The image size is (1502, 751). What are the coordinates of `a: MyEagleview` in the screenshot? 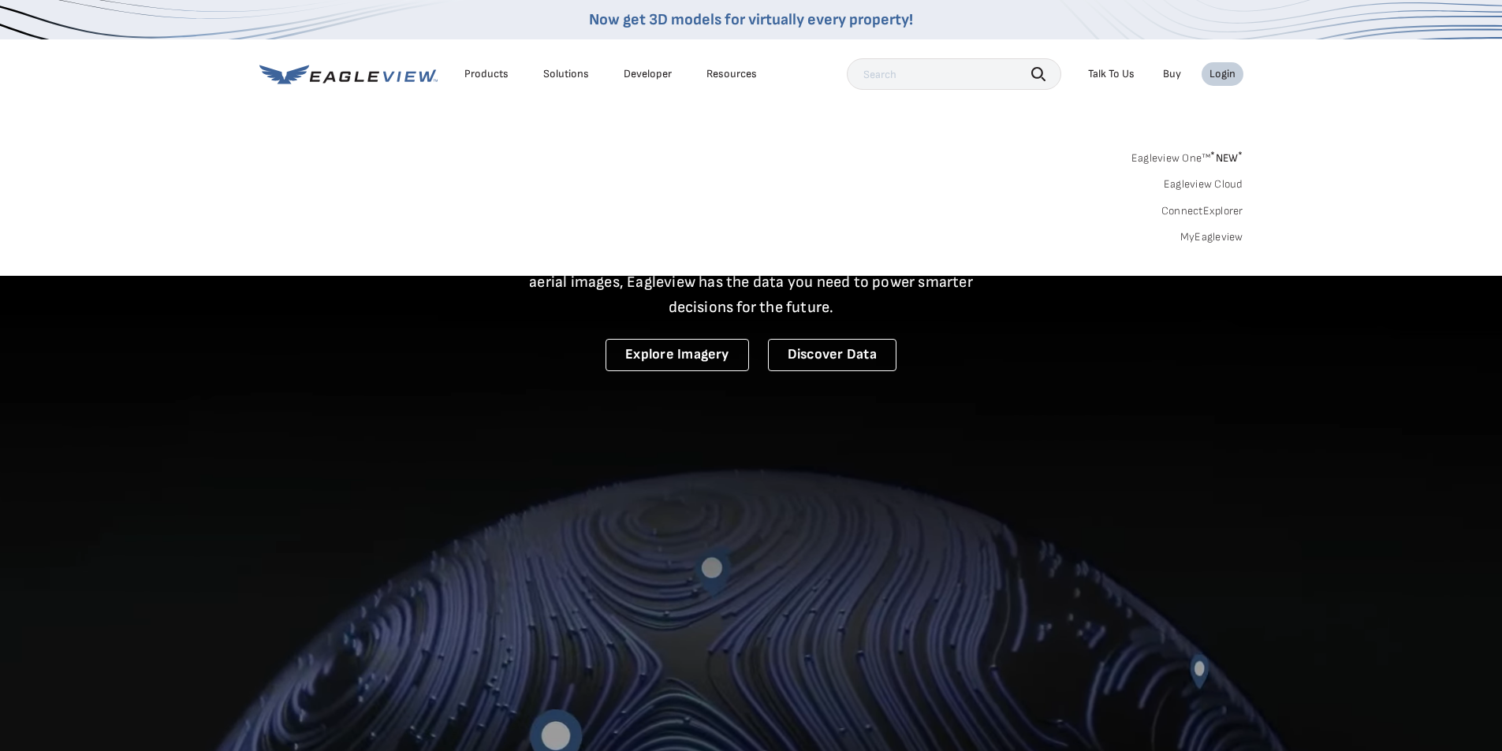 It's located at (1212, 237).